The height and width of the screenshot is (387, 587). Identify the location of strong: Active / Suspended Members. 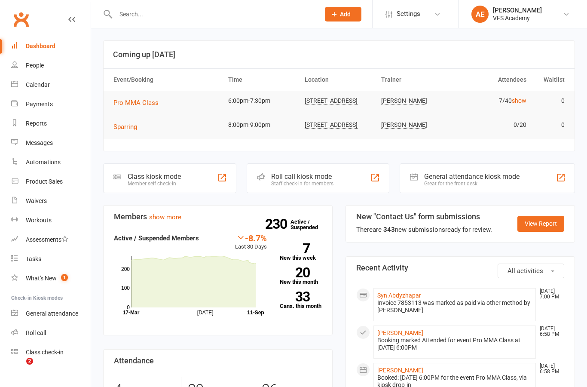
(156, 238).